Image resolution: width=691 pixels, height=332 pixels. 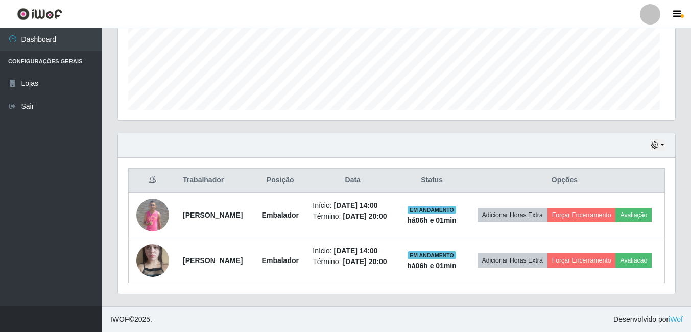 I want to click on img: 1705532725952.jpeg, so click(x=153, y=215).